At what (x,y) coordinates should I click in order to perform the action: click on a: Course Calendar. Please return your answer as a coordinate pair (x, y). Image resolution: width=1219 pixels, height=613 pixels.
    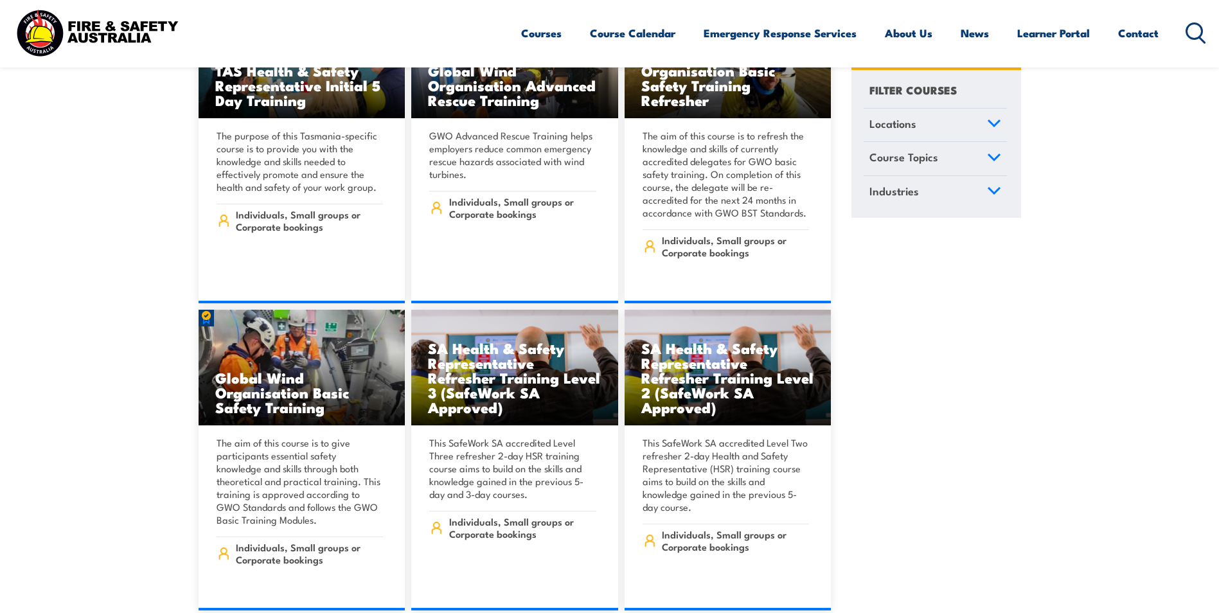
    Looking at the image, I should click on (633, 33).